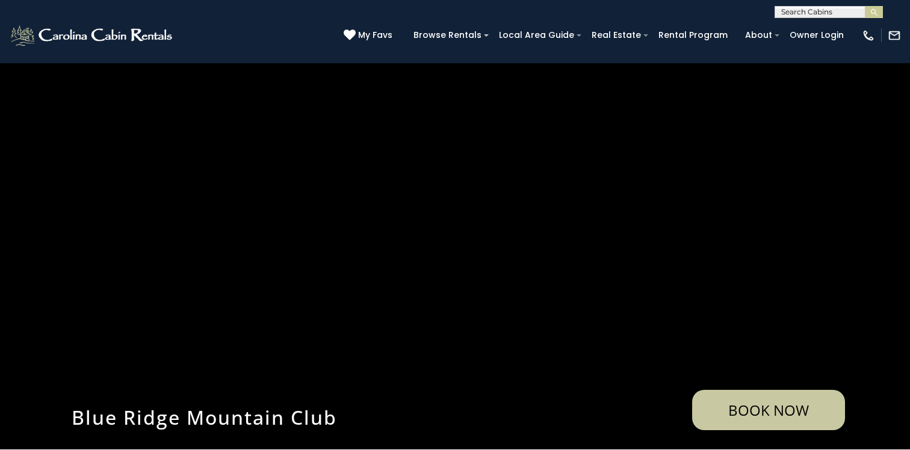  Describe the element at coordinates (693, 35) in the screenshot. I see `a: Rental Program` at that location.